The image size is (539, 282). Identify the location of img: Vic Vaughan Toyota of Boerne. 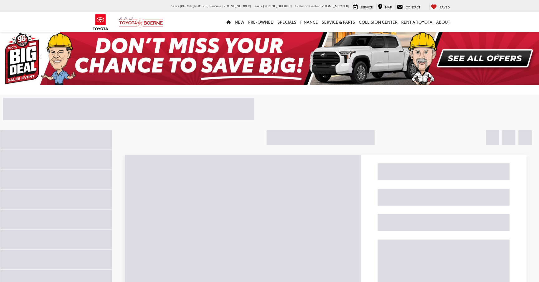
(141, 22).